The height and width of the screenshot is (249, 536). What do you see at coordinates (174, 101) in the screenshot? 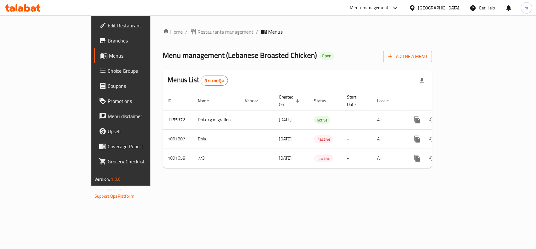
I see `span: ID` at bounding box center [174, 101].